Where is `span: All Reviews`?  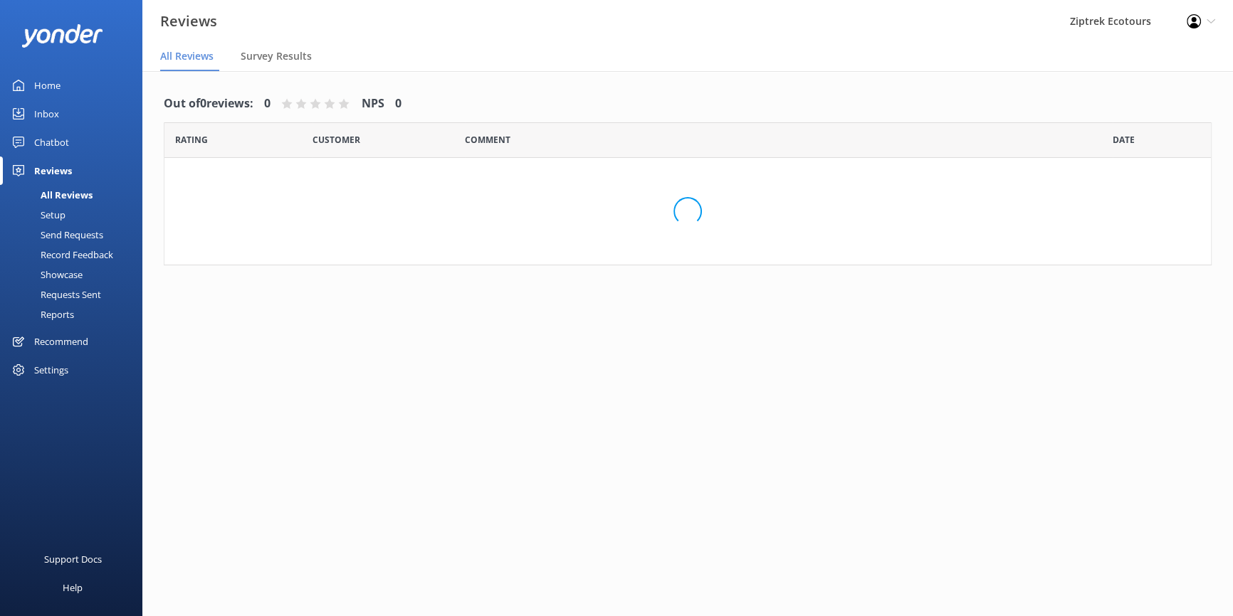 span: All Reviews is located at coordinates (186, 56).